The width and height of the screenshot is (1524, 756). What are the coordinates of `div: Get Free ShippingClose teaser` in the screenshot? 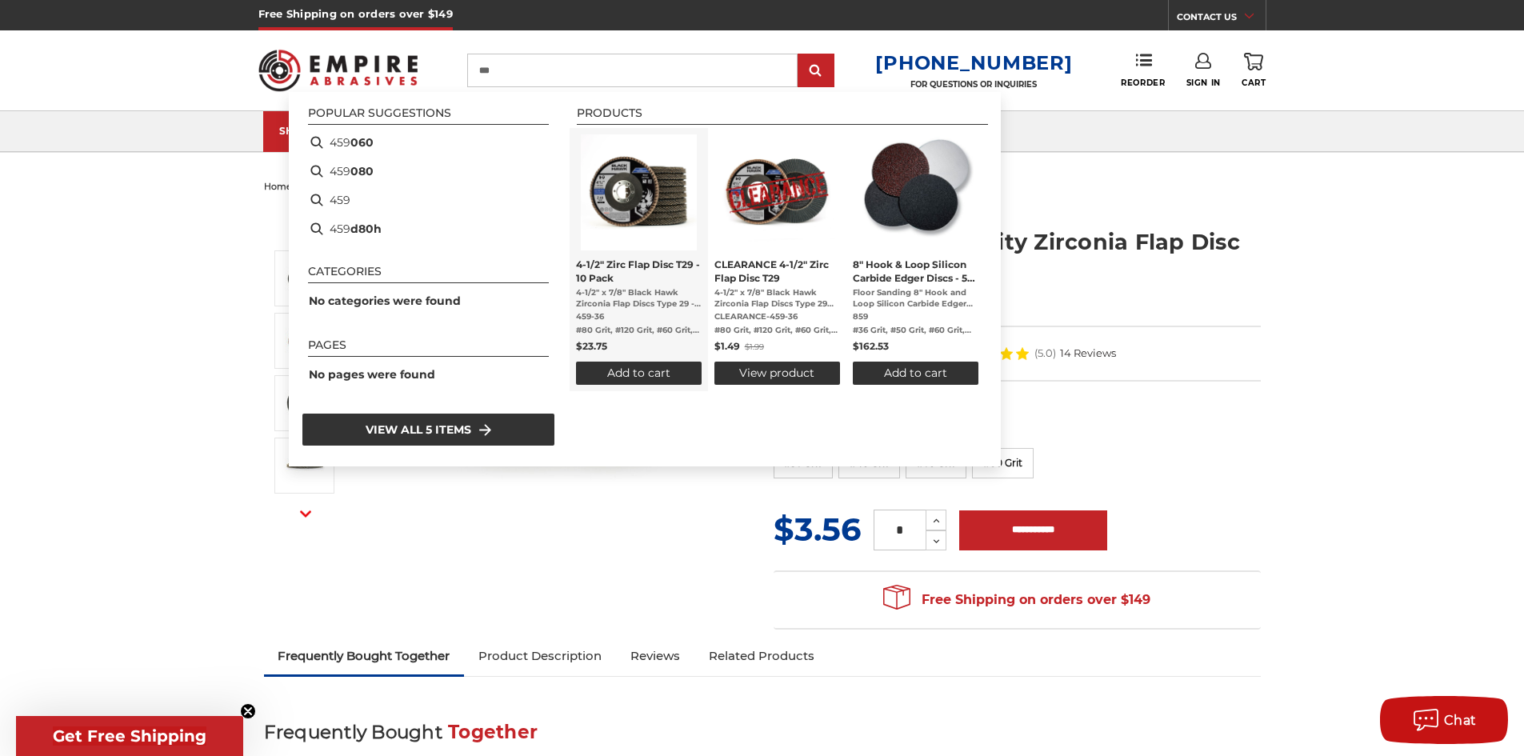 It's located at (130, 736).